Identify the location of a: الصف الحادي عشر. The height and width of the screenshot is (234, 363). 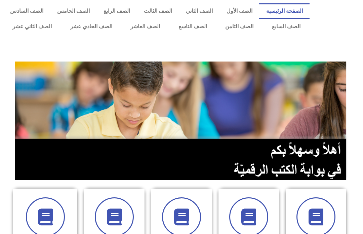
(91, 27).